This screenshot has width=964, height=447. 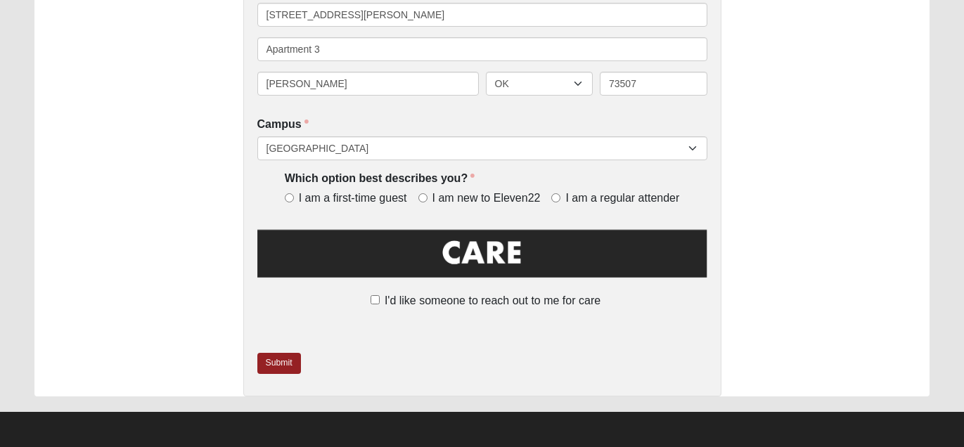 I want to click on input: City, so click(x=368, y=84).